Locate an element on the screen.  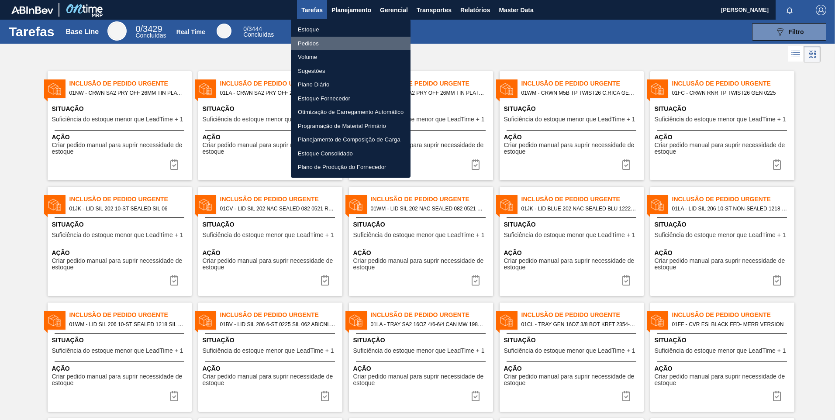
li: Plano de Produção do Fornecedor is located at coordinates (350, 167).